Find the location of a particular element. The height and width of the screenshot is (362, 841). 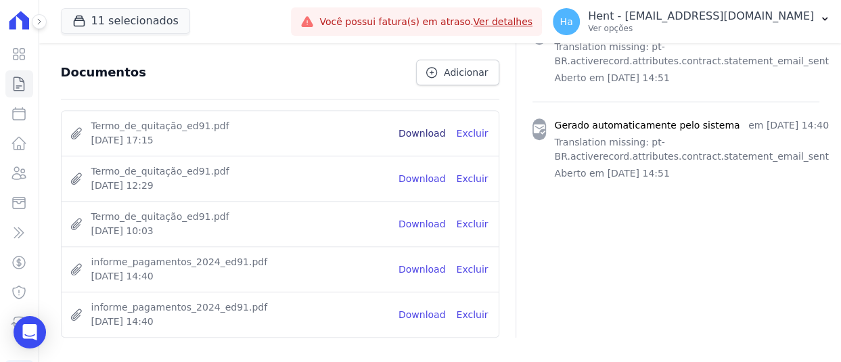

button: 11 selecionados is located at coordinates (125, 21).